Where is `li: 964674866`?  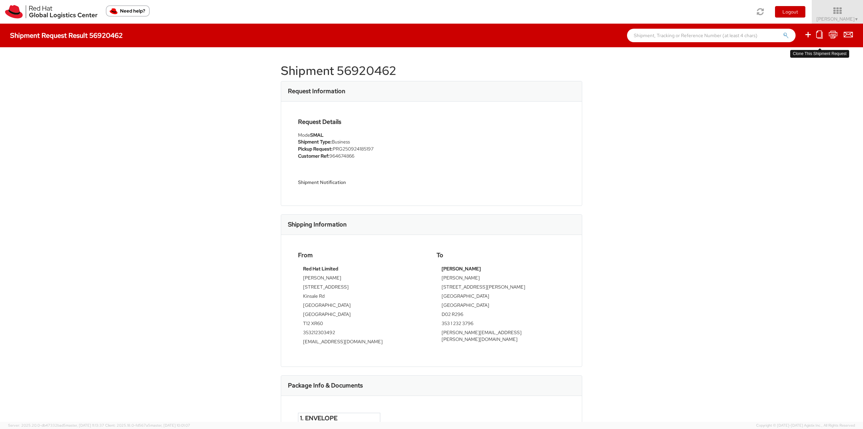 li: 964674866 is located at coordinates (362, 156).